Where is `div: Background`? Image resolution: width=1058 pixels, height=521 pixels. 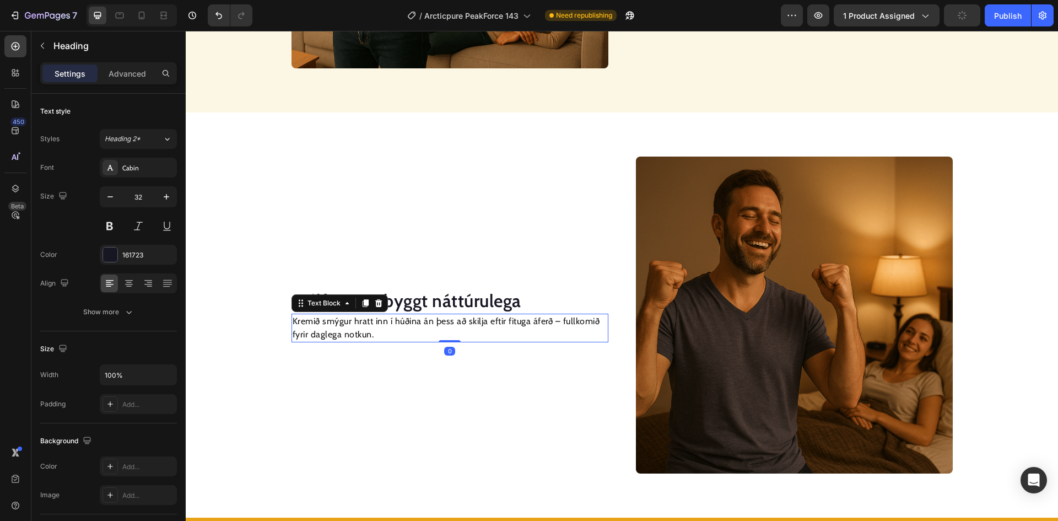 div: Background is located at coordinates (67, 441).